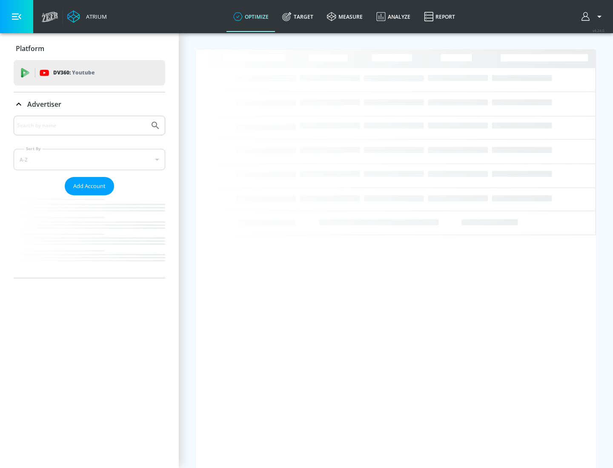 The width and height of the screenshot is (613, 468). I want to click on p: Youtube, so click(83, 72).